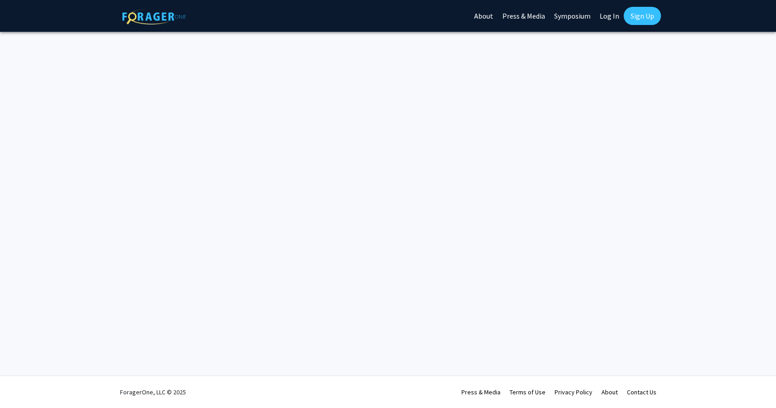 This screenshot has height=408, width=776. I want to click on div: ForagerOne, LLC © 2025, so click(153, 392).